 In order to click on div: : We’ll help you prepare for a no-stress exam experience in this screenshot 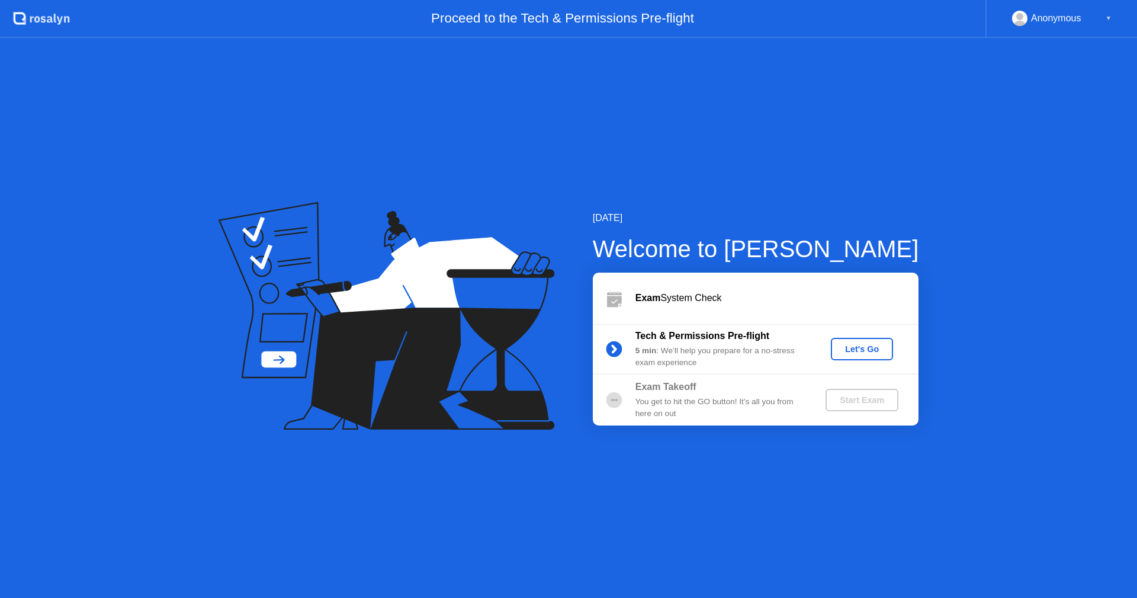, I will do `click(721, 357)`.